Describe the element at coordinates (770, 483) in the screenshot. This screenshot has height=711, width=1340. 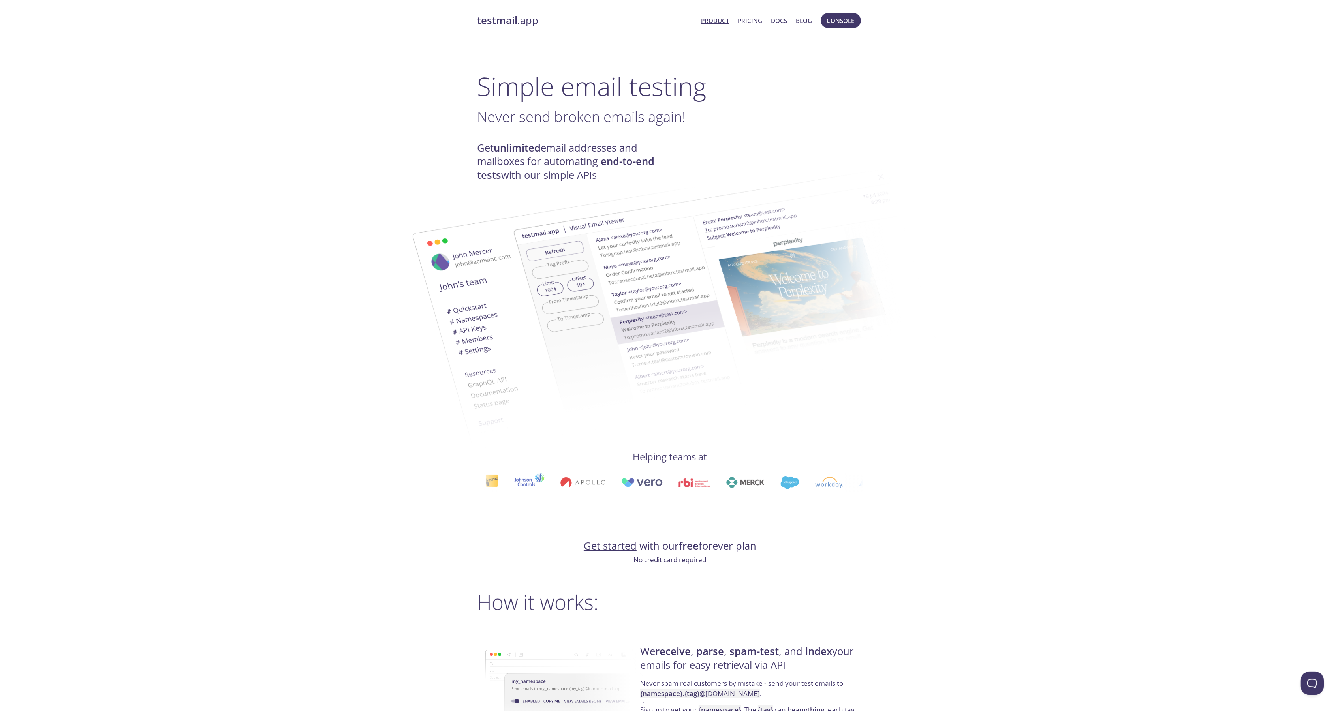
I see `img: salesforce` at that location.